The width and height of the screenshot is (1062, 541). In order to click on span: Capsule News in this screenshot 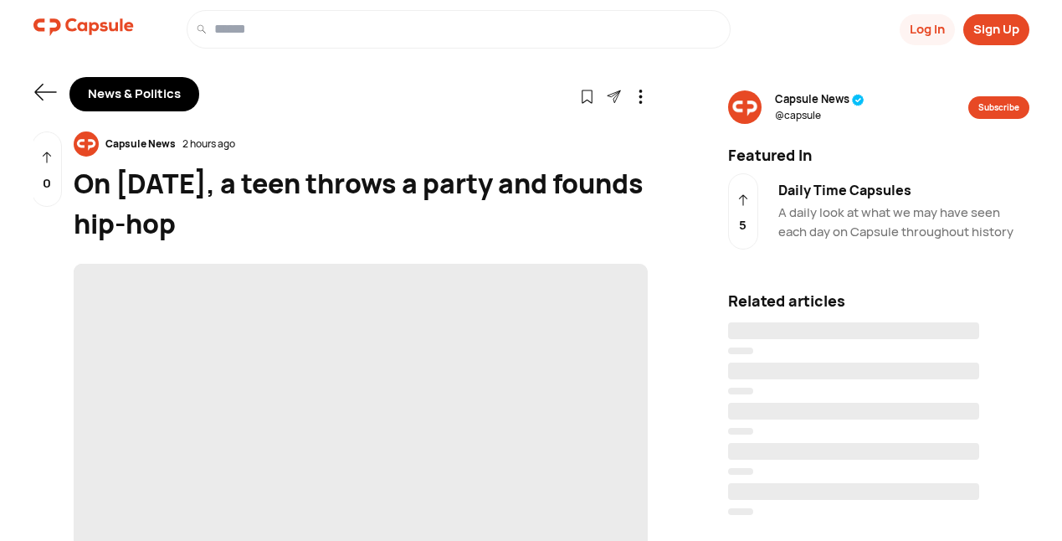, I will do `click(820, 100)`.